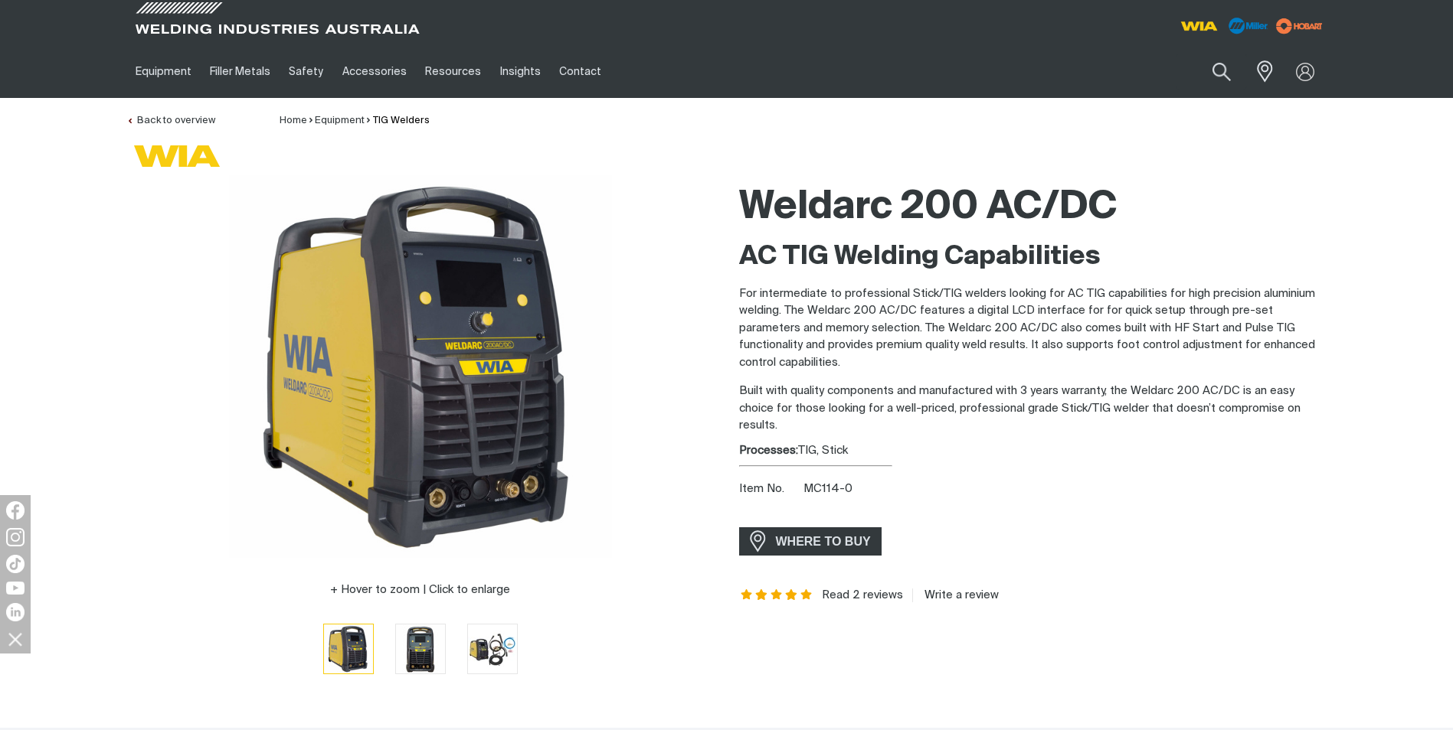 The height and width of the screenshot is (730, 1453). What do you see at coordinates (401, 120) in the screenshot?
I see `a: TIG Welders` at bounding box center [401, 120].